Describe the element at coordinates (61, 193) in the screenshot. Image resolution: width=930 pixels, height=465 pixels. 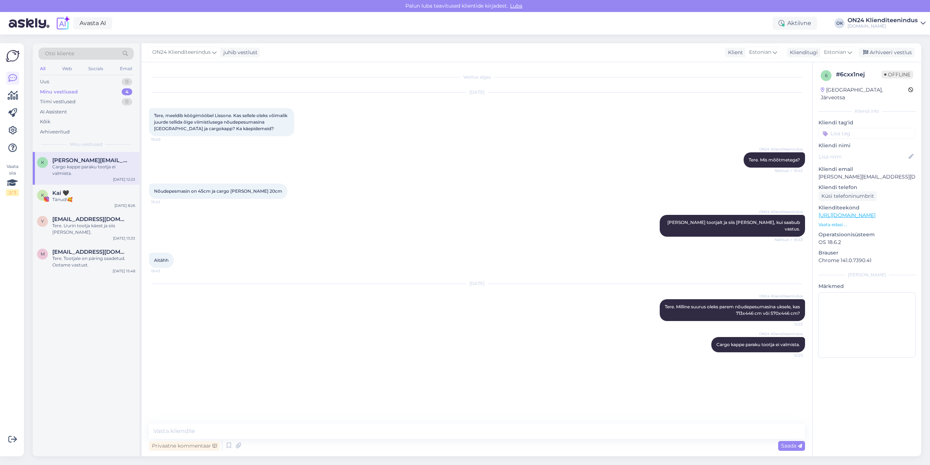
I see `span: Kai 🖤` at that location.